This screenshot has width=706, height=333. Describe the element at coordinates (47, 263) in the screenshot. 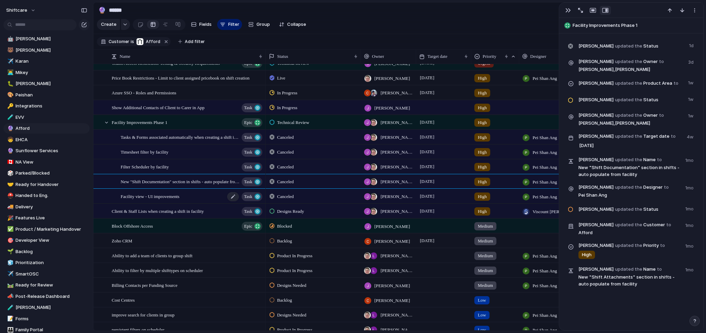

I see `a: 🧊Prioritization` at that location.